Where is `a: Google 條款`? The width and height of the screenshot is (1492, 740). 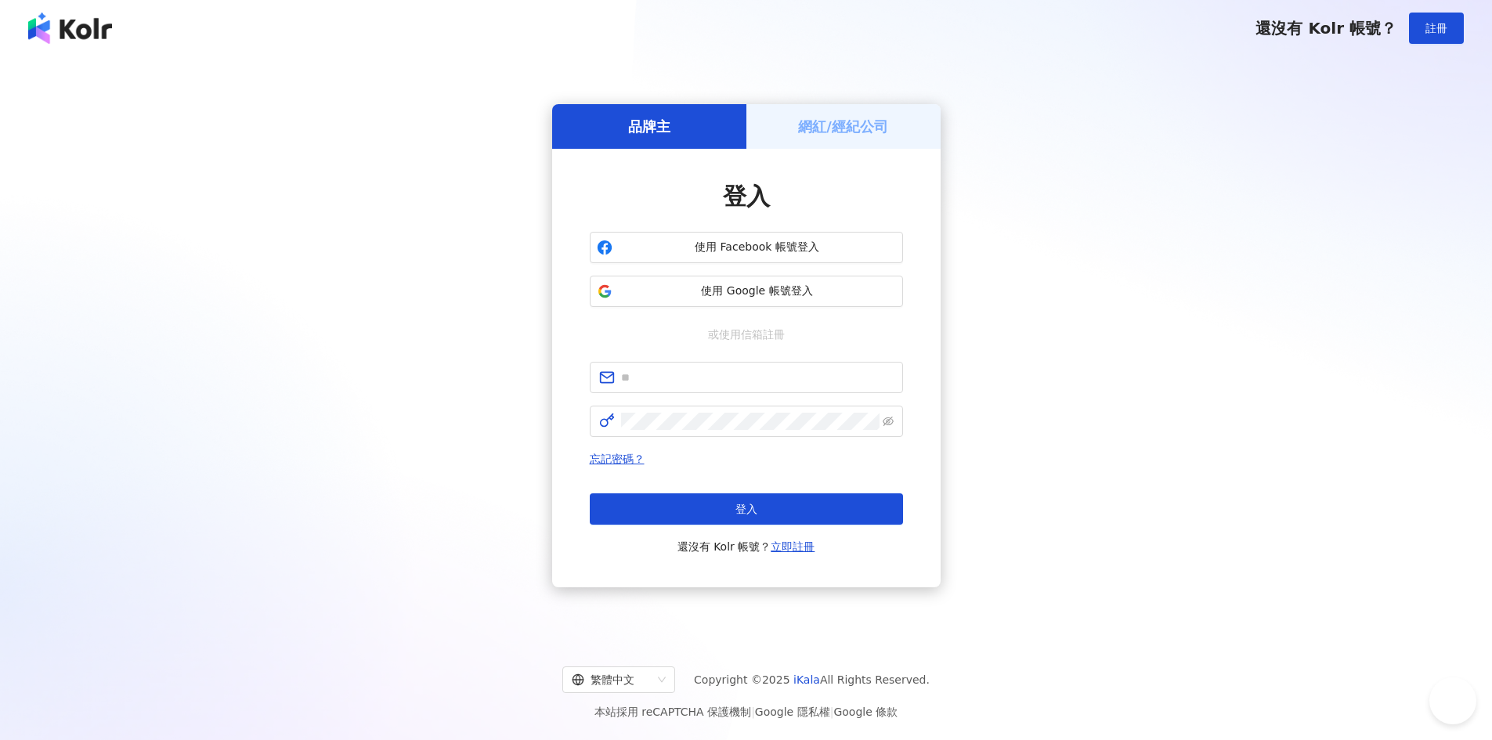 a: Google 條款 is located at coordinates (865, 712).